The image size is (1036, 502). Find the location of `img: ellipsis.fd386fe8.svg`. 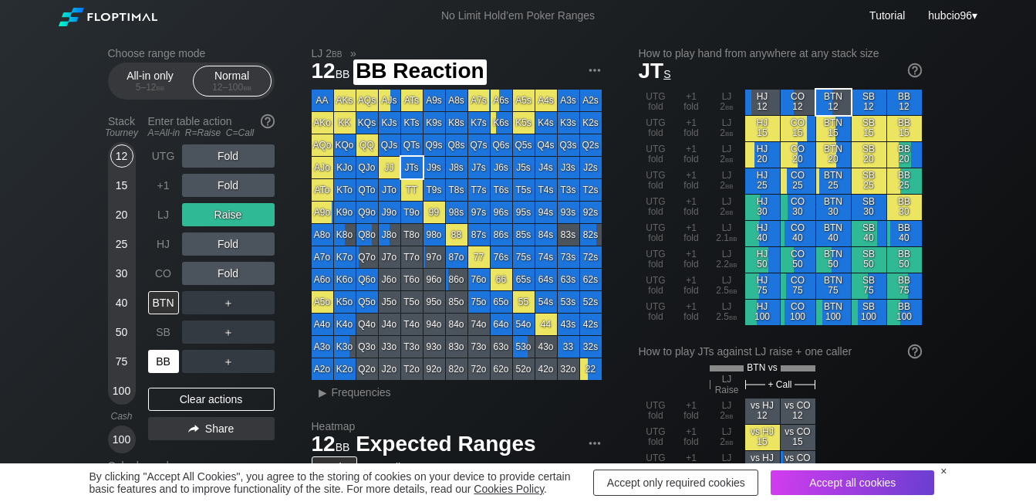

img: ellipsis.fd386fe8.svg is located at coordinates (595, 70).